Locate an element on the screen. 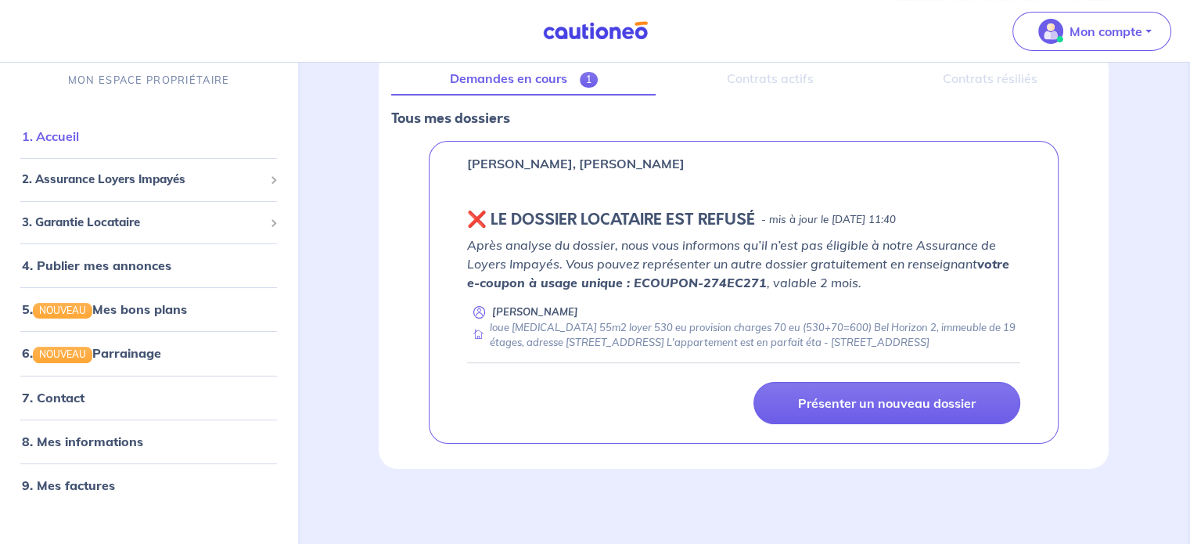 This screenshot has height=544, width=1190. a: 1. Accueil is located at coordinates (50, 137).